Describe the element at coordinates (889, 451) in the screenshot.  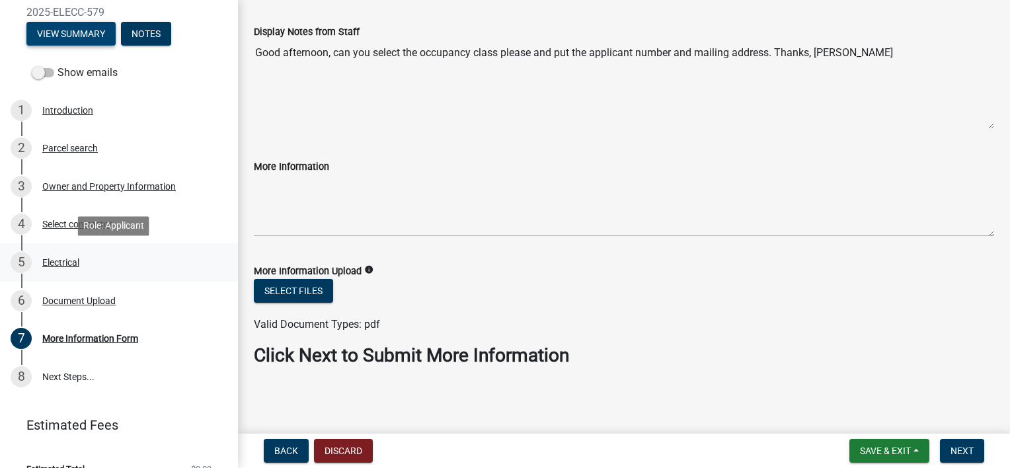
I see `button: Save & Exit` at that location.